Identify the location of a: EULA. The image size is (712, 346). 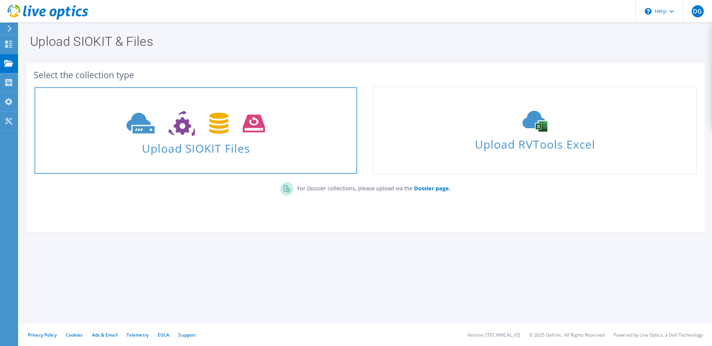
(163, 334).